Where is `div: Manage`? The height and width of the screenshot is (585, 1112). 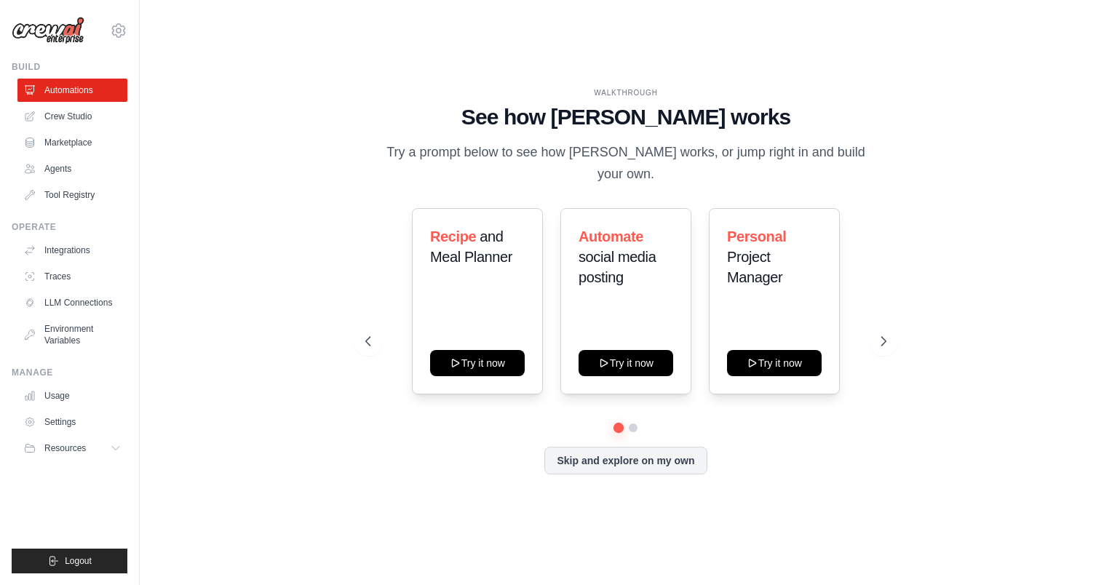 div: Manage is located at coordinates (69, 373).